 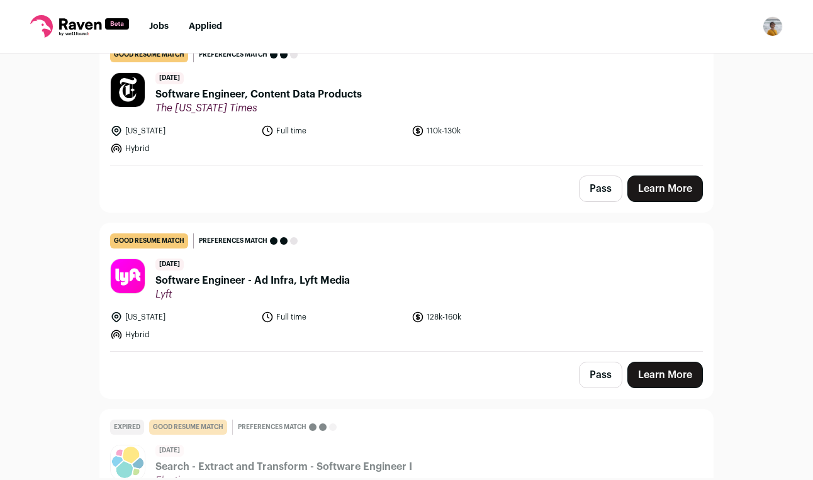 What do you see at coordinates (284, 467) in the screenshot?
I see `span: Search - Extract and Transform - Software Engineer I` at bounding box center [284, 467].